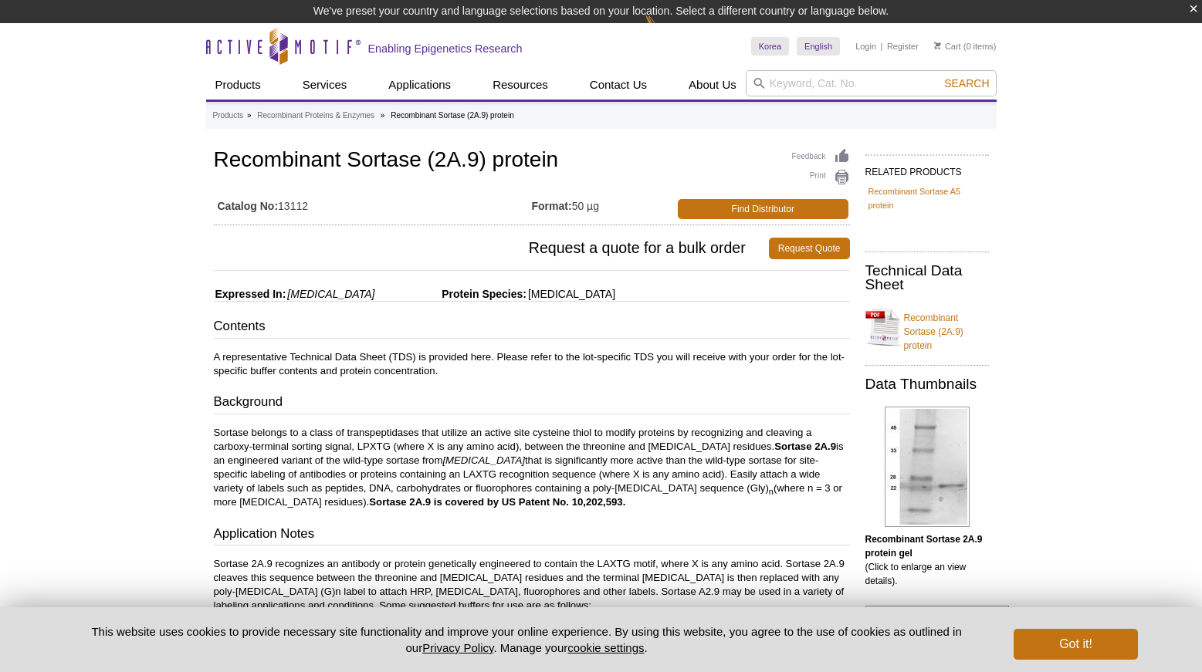  Describe the element at coordinates (526, 640) in the screenshot. I see `p: This website uses cookies to provide necessary site functionality and improve your online experie...` at that location.